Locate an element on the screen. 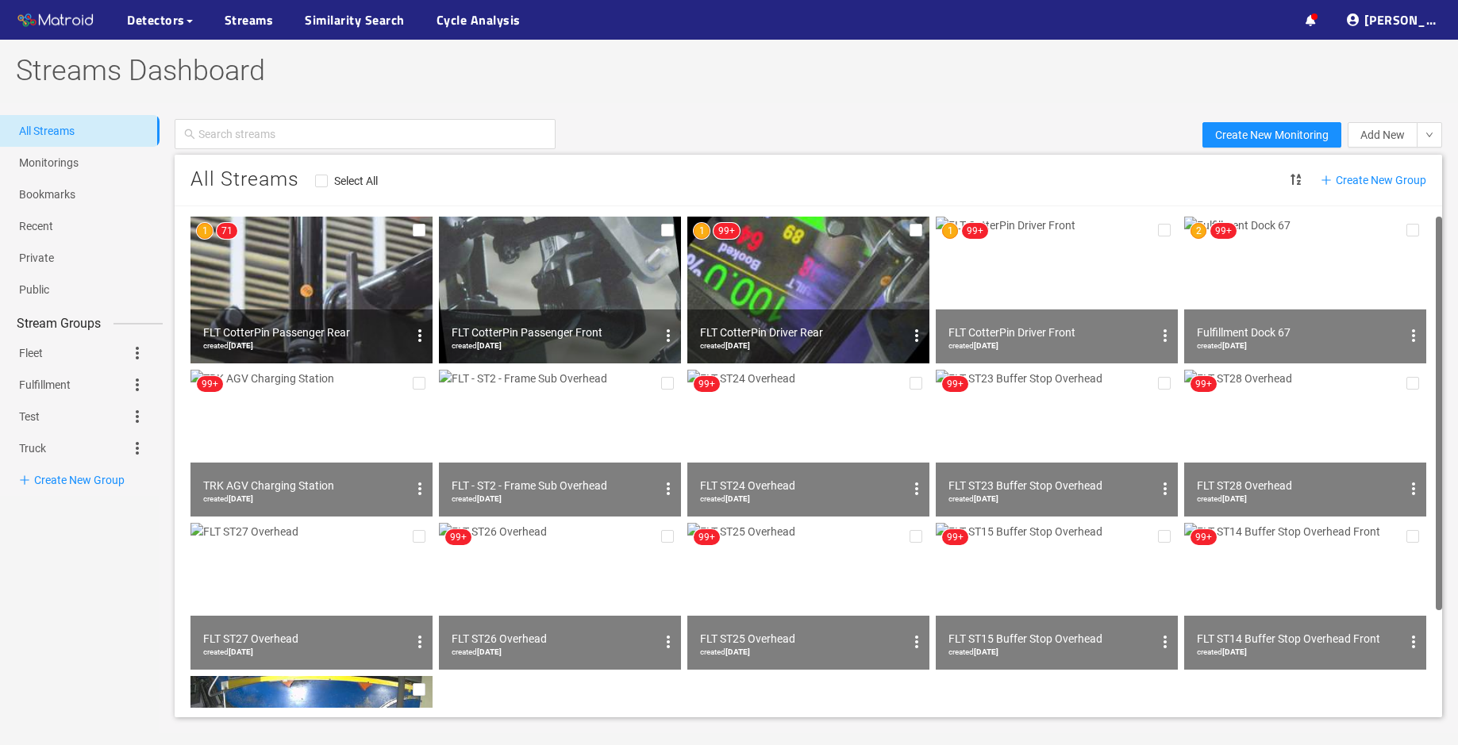 This screenshot has width=1458, height=745. a: All Streams is located at coordinates (47, 131).